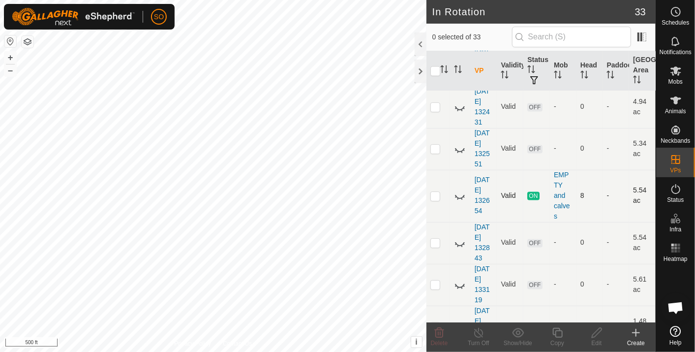 This screenshot has width=695, height=352. What do you see at coordinates (676, 229) in the screenshot?
I see `span: Infra` at bounding box center [676, 229].